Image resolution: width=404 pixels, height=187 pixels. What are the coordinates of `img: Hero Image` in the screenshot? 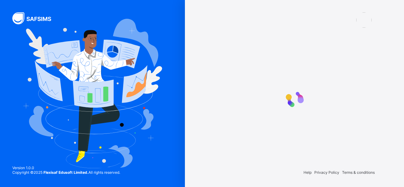 It's located at (92, 94).